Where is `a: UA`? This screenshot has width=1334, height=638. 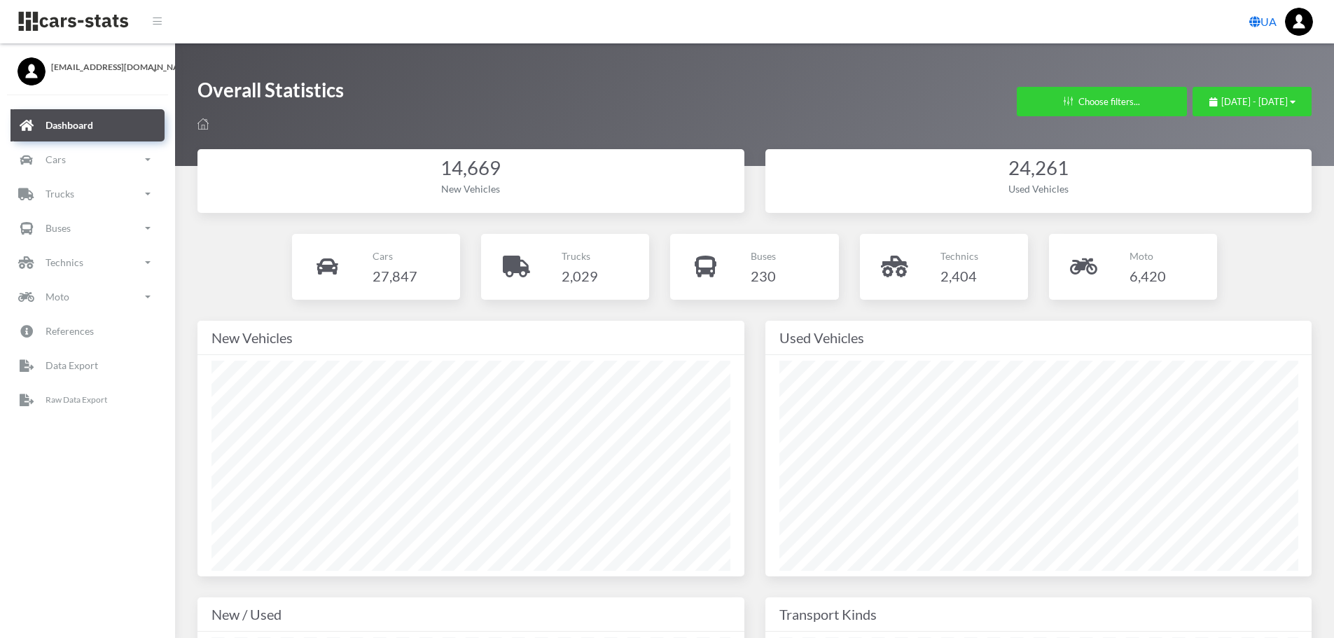
a: UA is located at coordinates (1263, 22).